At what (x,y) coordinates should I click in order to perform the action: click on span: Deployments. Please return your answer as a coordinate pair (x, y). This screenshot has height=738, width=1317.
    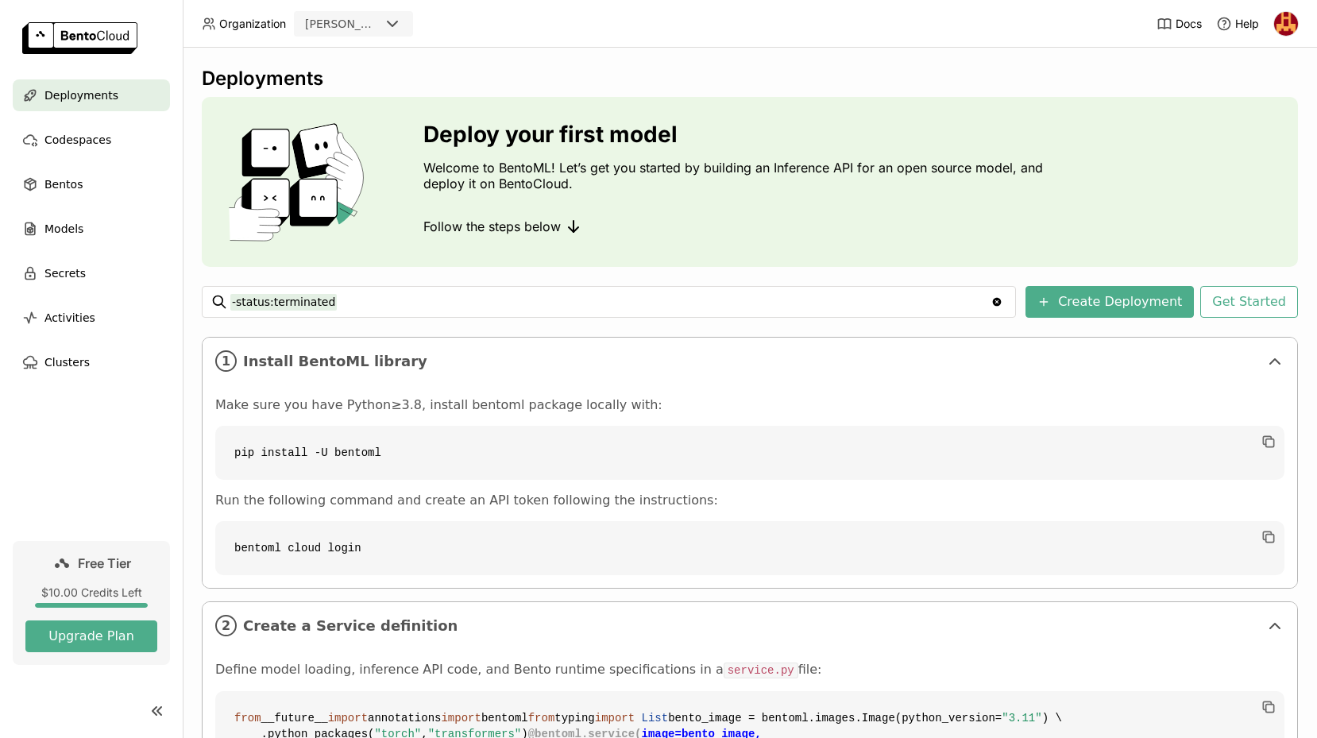
    Looking at the image, I should click on (81, 95).